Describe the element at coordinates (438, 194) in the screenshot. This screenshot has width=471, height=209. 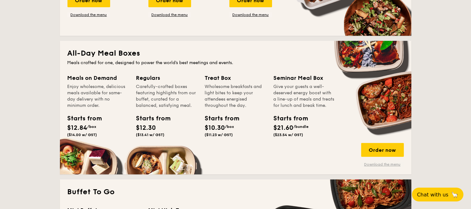
I see `button: Chat with us🦙` at that location.